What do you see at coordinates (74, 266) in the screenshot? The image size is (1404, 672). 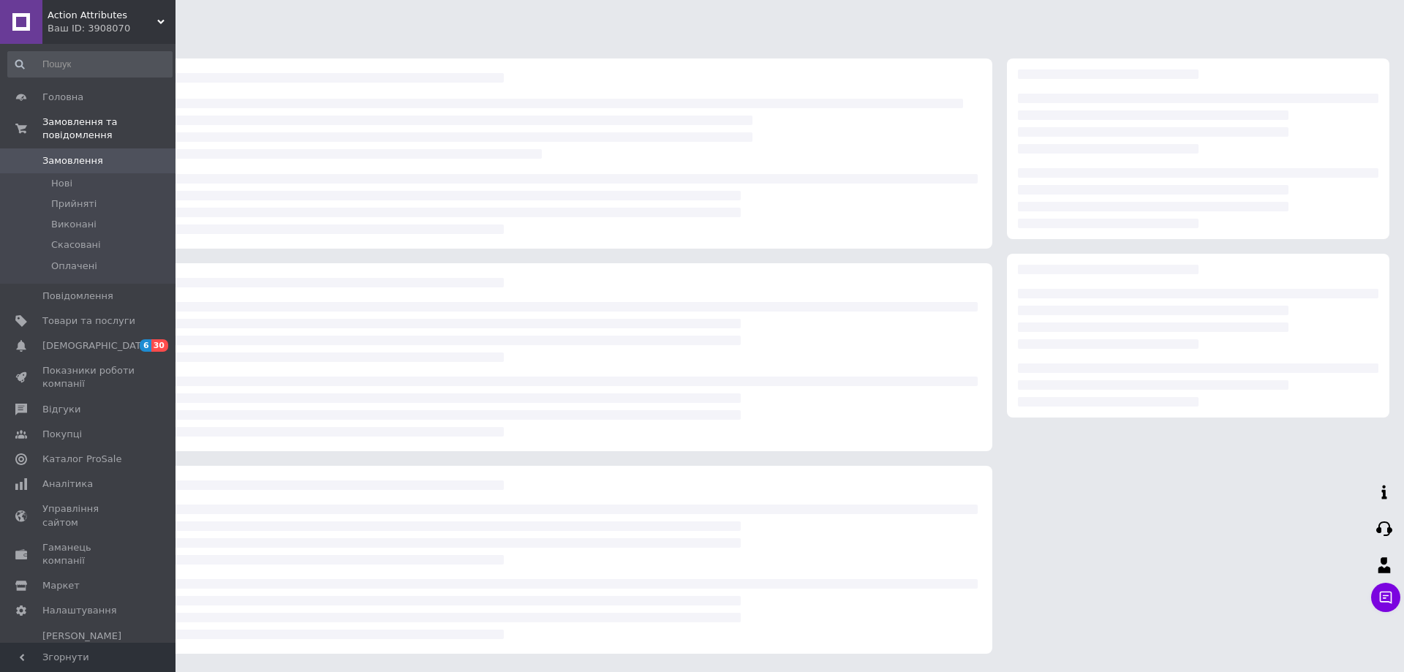 I see `span: Оплачені` at bounding box center [74, 266].